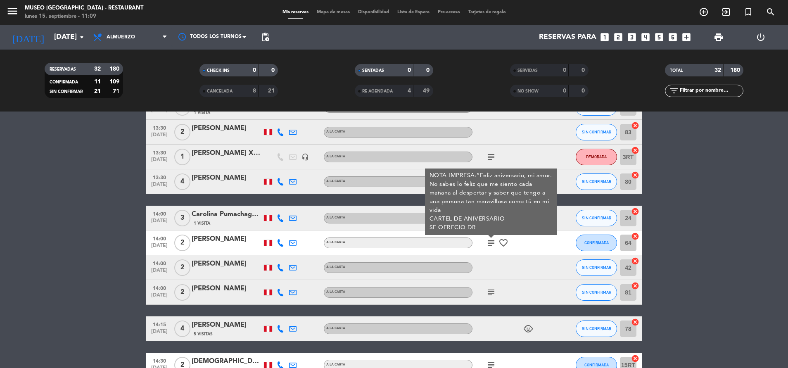 Image resolution: width=788 pixels, height=368 pixels. I want to click on i: search, so click(771, 12).